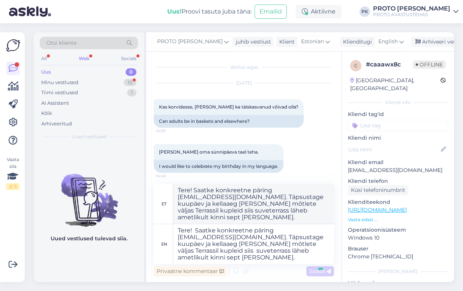  I want to click on p: Klienditeekond, so click(398, 202).